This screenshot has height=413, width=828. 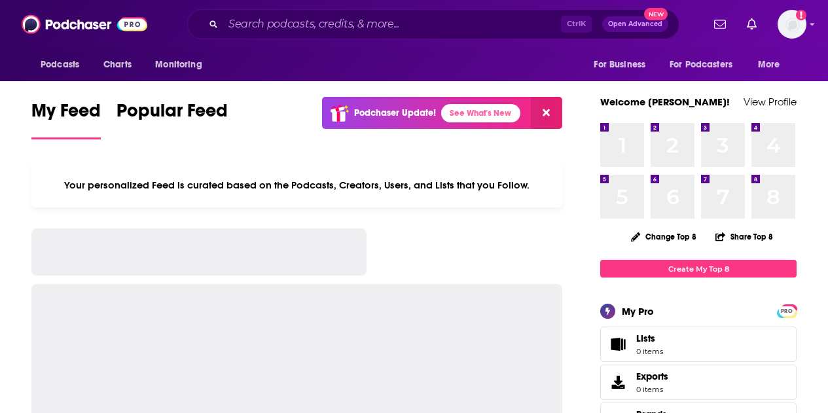 What do you see at coordinates (699, 382) in the screenshot?
I see `a: Exports` at bounding box center [699, 382].